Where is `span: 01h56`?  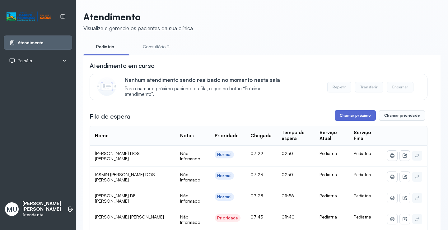
span: 01h56 is located at coordinates (288, 196).